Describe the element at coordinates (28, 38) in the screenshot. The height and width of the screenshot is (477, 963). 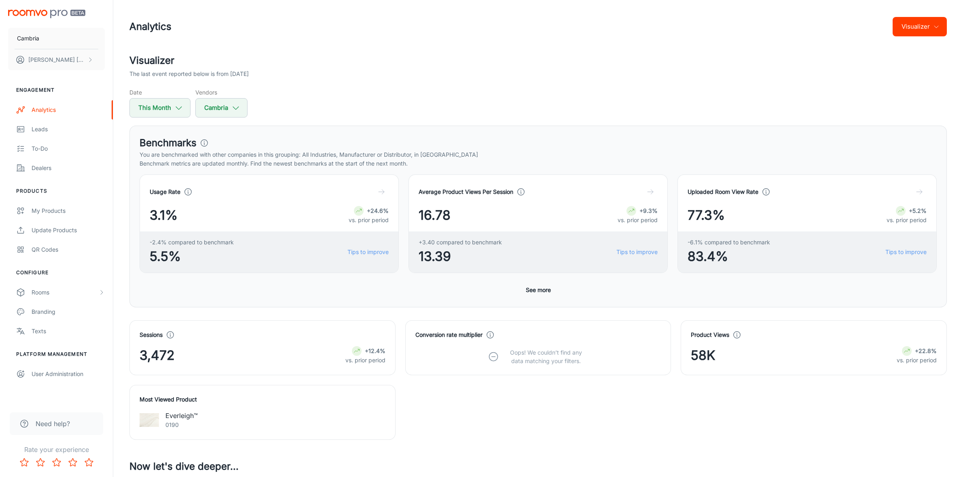
I see `p: Cambria` at that location.